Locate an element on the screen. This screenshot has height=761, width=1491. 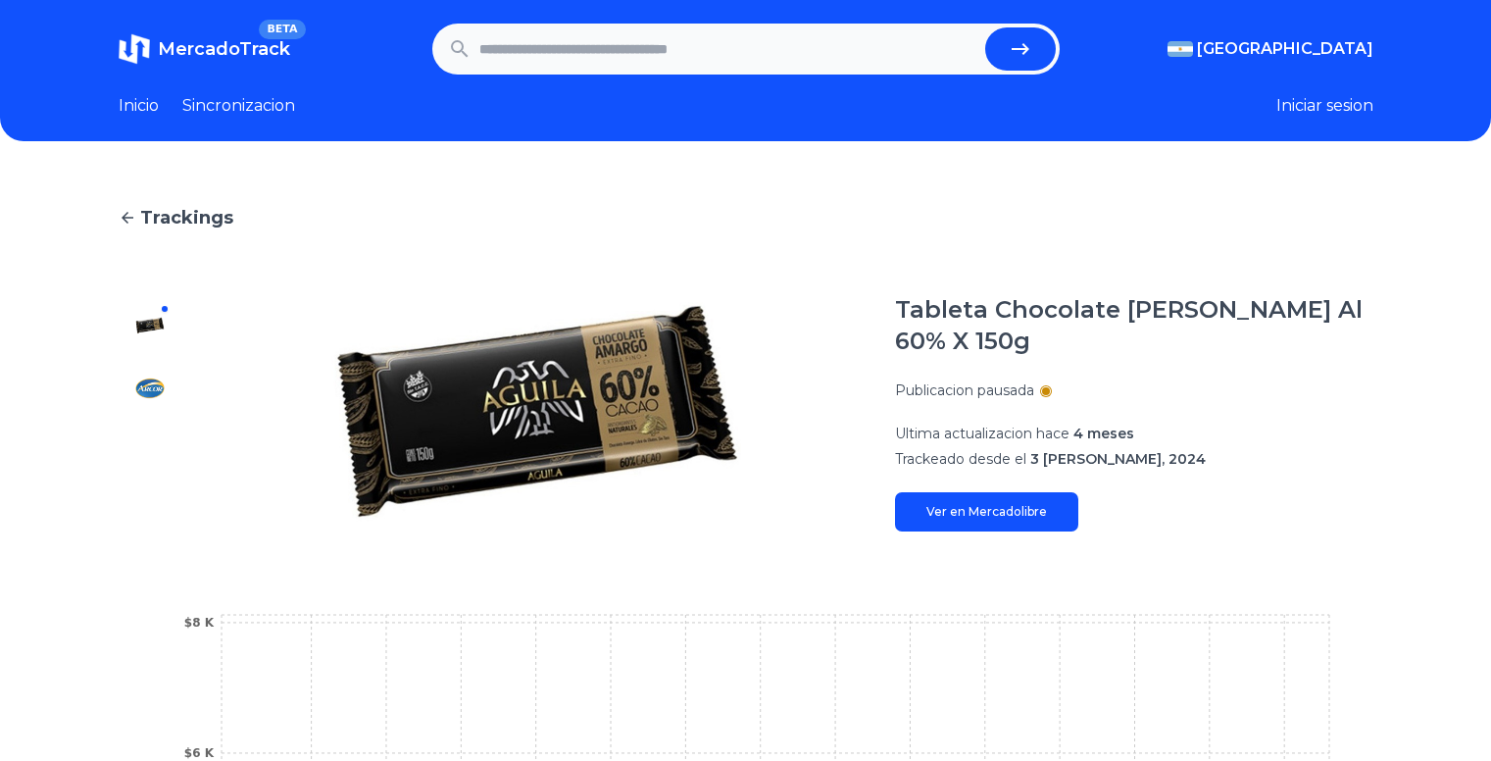
button: Iniciar sesion is located at coordinates (1324, 106).